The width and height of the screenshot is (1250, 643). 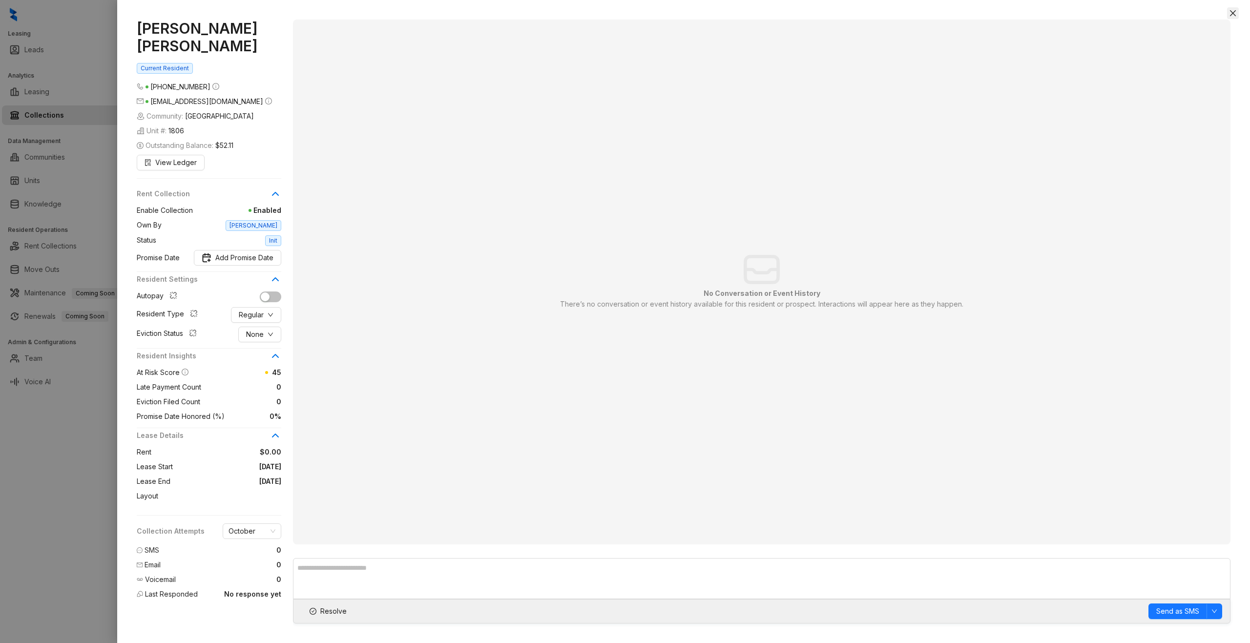 What do you see at coordinates (237, 258) in the screenshot?
I see `button: Promise DateAdd Promise Date` at bounding box center [237, 258].